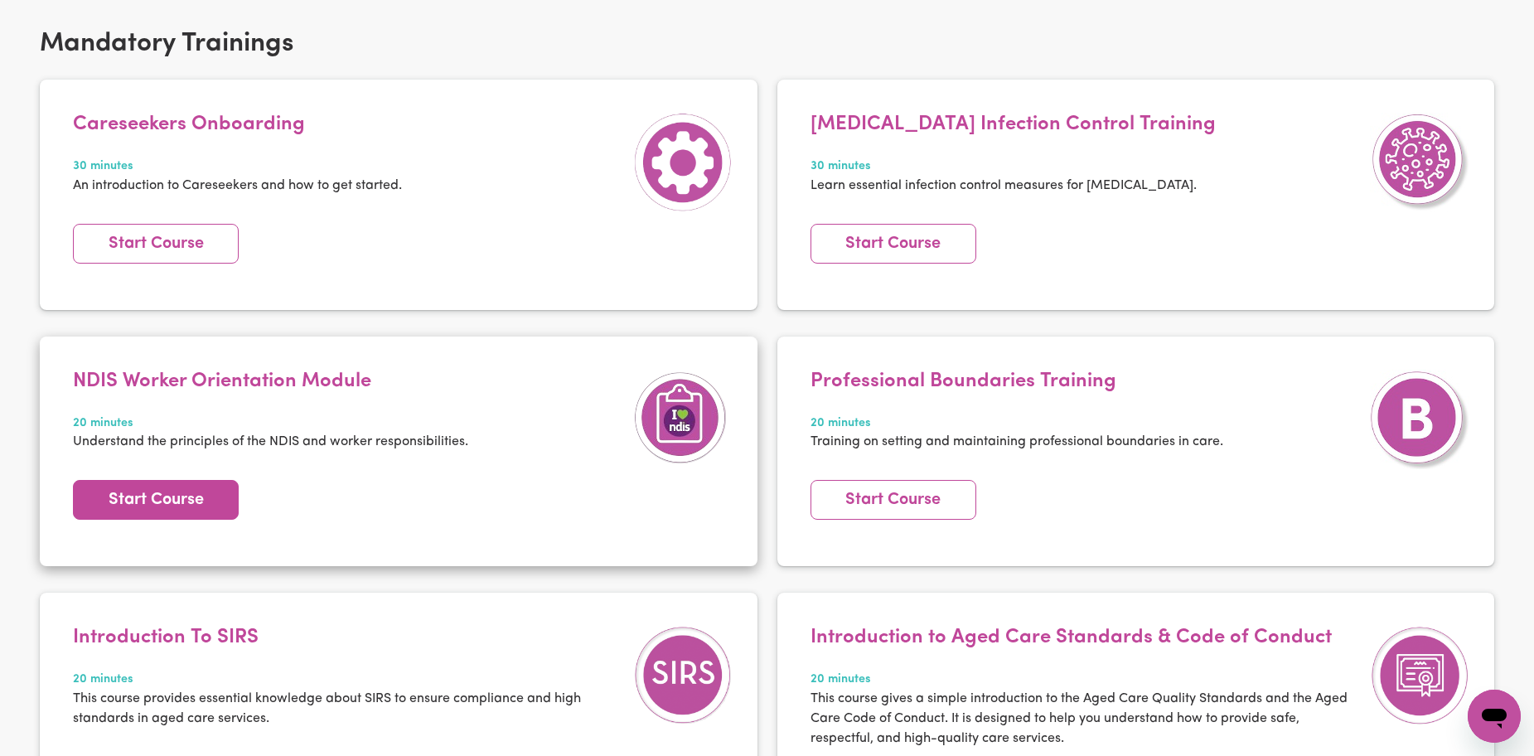 This screenshot has height=756, width=1534. Describe the element at coordinates (1017, 442) in the screenshot. I see `p: Training on setting and maintaining professional boundaries in care.` at that location.